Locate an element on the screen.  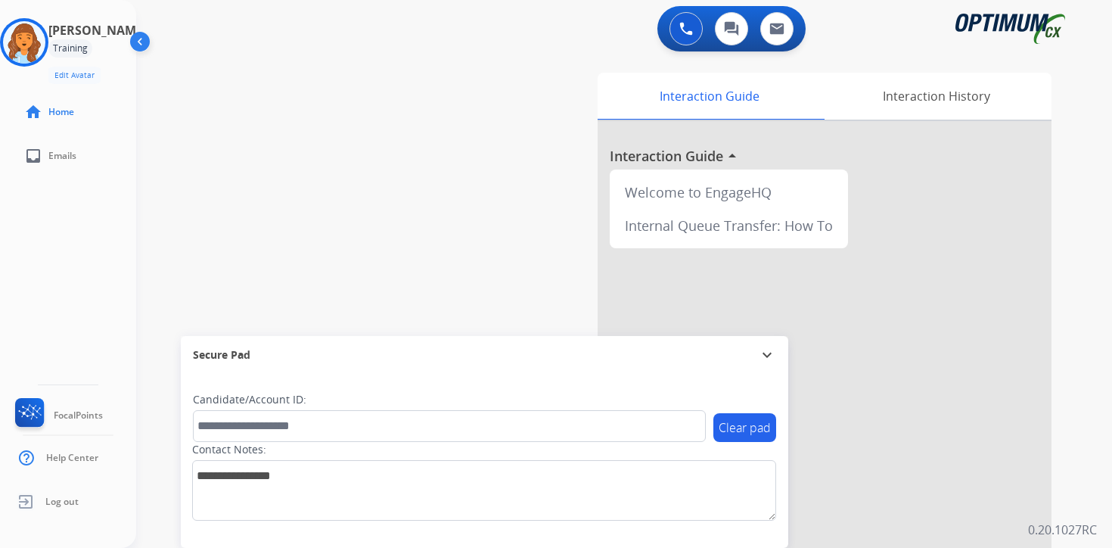
span: FocalPoints is located at coordinates (78, 415).